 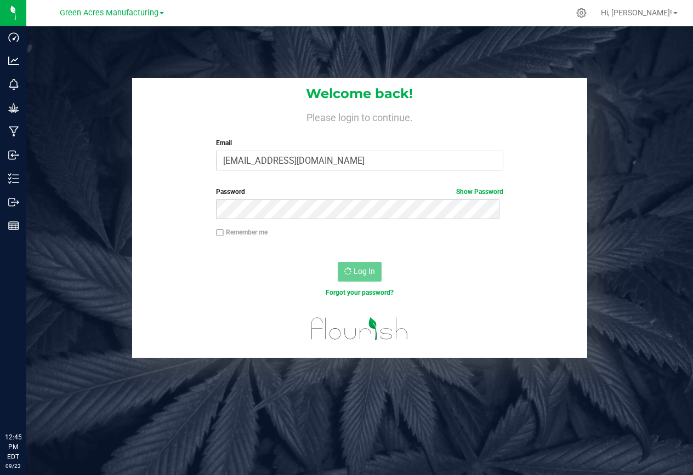 What do you see at coordinates (14, 179) in the screenshot?
I see `inline-svg: Inventory` at bounding box center [14, 179].